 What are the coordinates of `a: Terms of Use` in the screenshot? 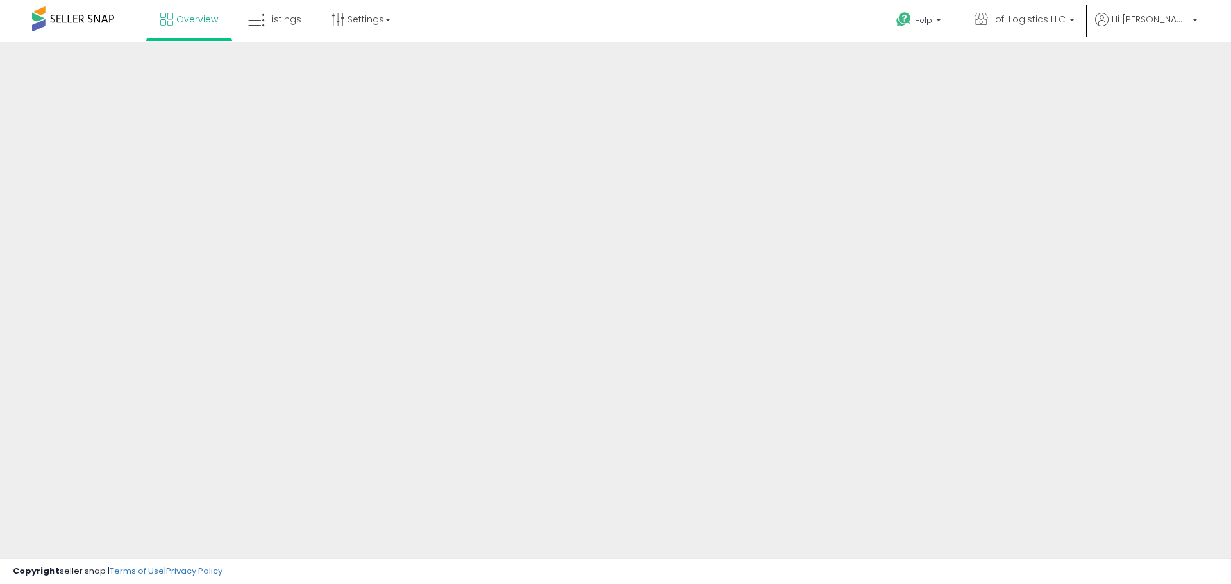 It's located at (137, 571).